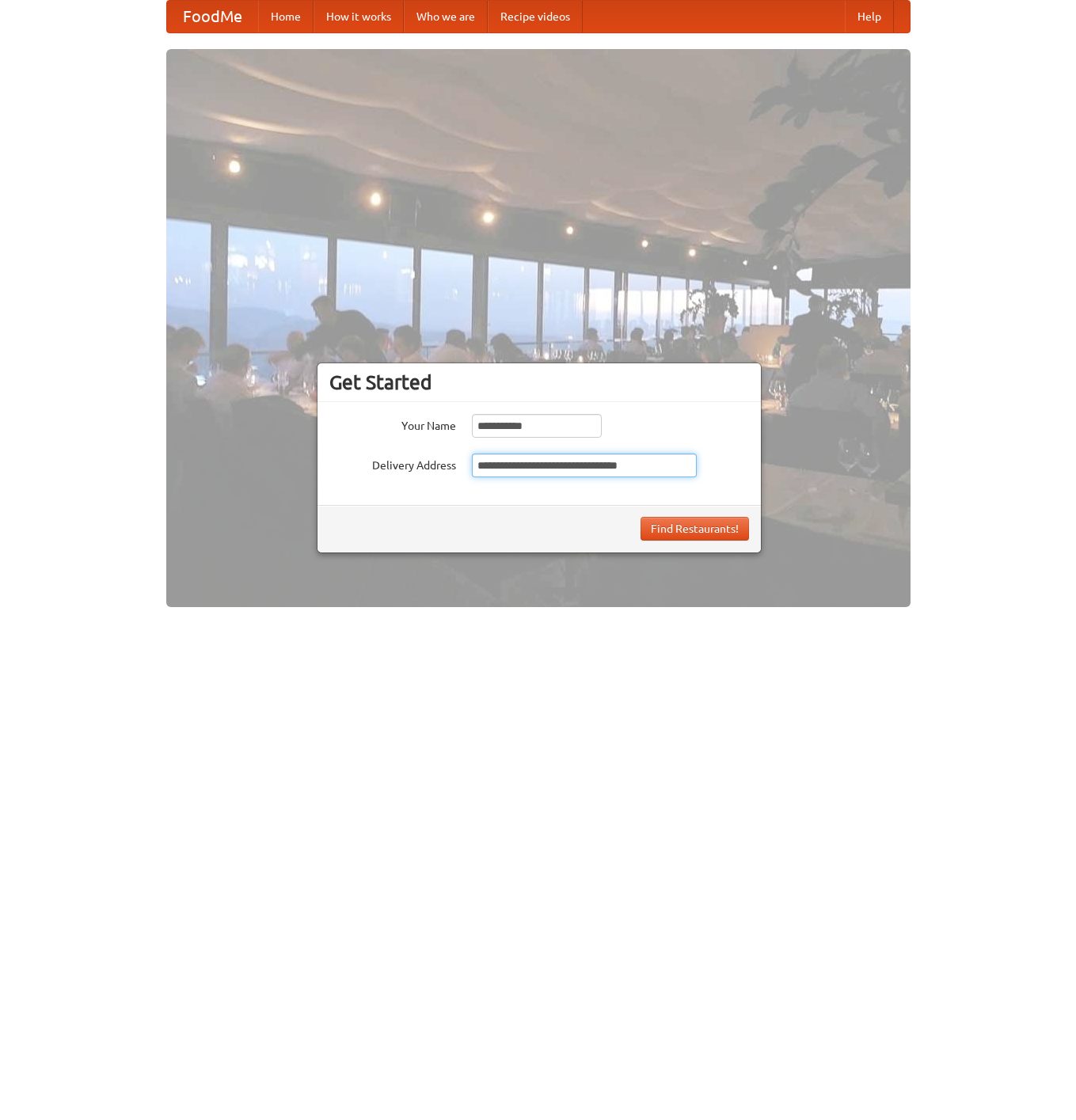 The image size is (1076, 1120). What do you see at coordinates (535, 17) in the screenshot?
I see `a: Recipe videos` at bounding box center [535, 17].